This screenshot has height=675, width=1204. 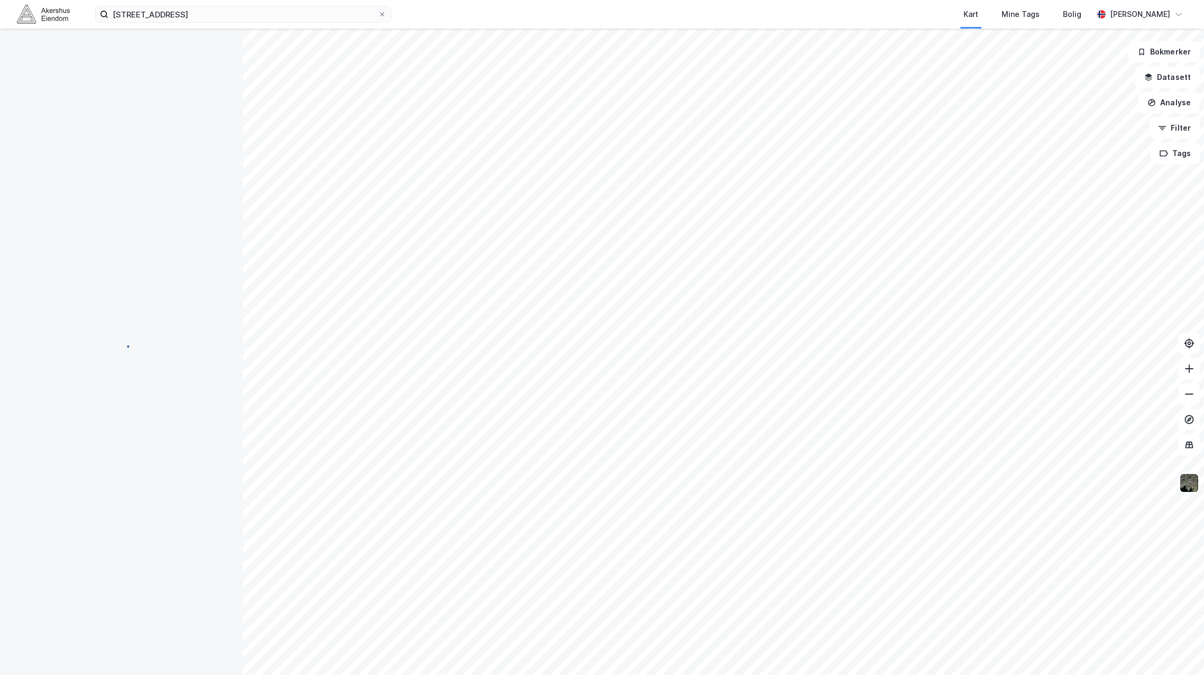 What do you see at coordinates (1021, 14) in the screenshot?
I see `div: Mine Tags` at bounding box center [1021, 14].